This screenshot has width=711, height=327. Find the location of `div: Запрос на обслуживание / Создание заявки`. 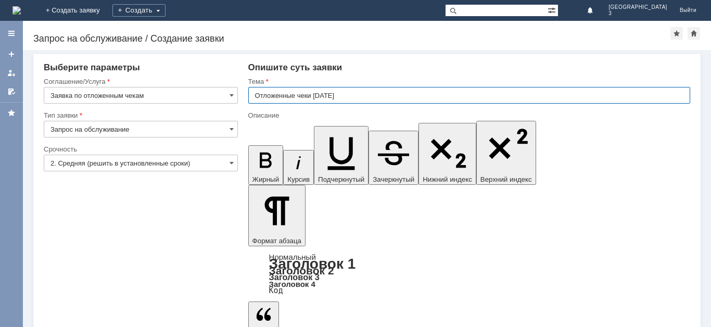

div: Запрос на обслуживание / Создание заявки is located at coordinates (352, 39).